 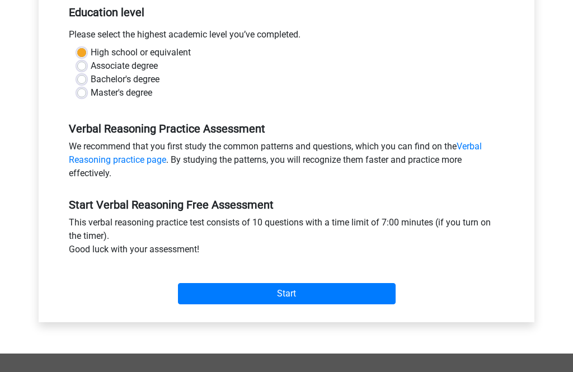 What do you see at coordinates (286, 162) in the screenshot?
I see `div: We recommend that you first study the common patterns and questions, which you can find on the . ...` at bounding box center [286, 162].